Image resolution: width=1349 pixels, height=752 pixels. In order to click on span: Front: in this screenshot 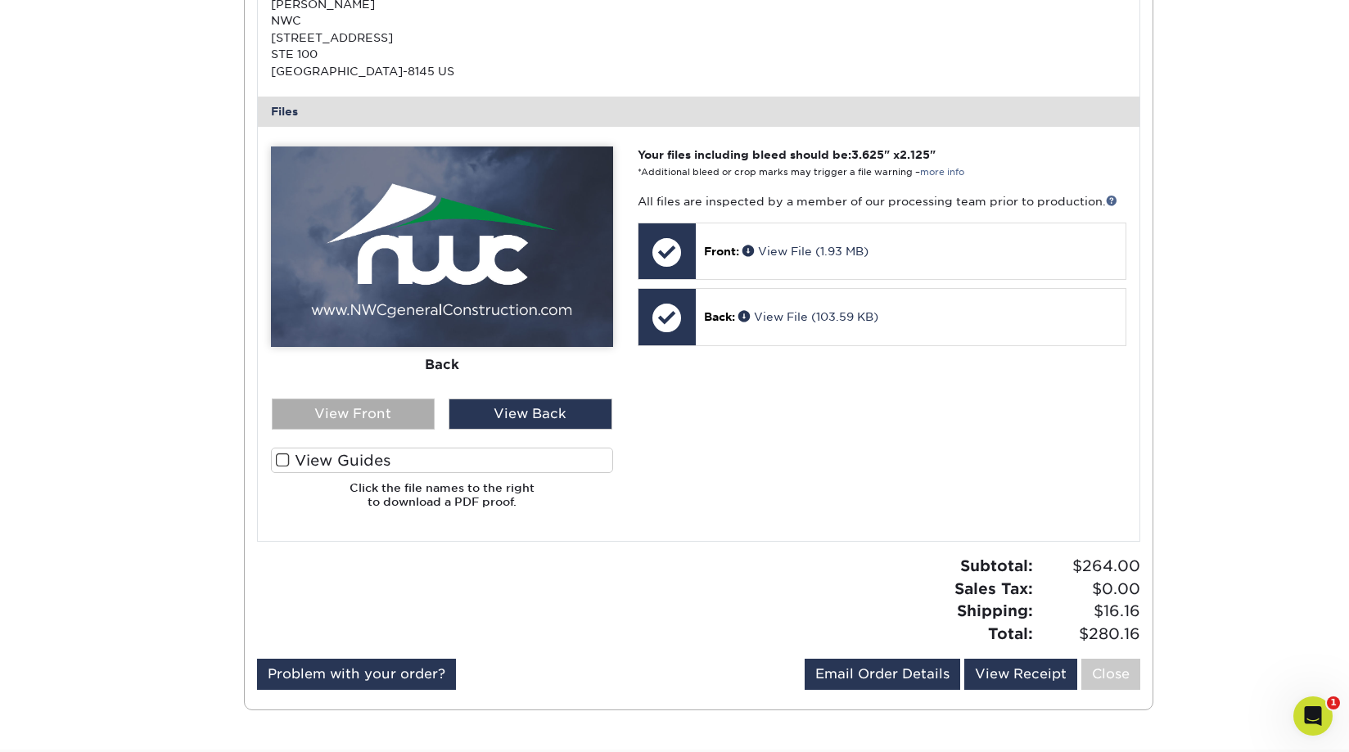, I will do `click(721, 251)`.